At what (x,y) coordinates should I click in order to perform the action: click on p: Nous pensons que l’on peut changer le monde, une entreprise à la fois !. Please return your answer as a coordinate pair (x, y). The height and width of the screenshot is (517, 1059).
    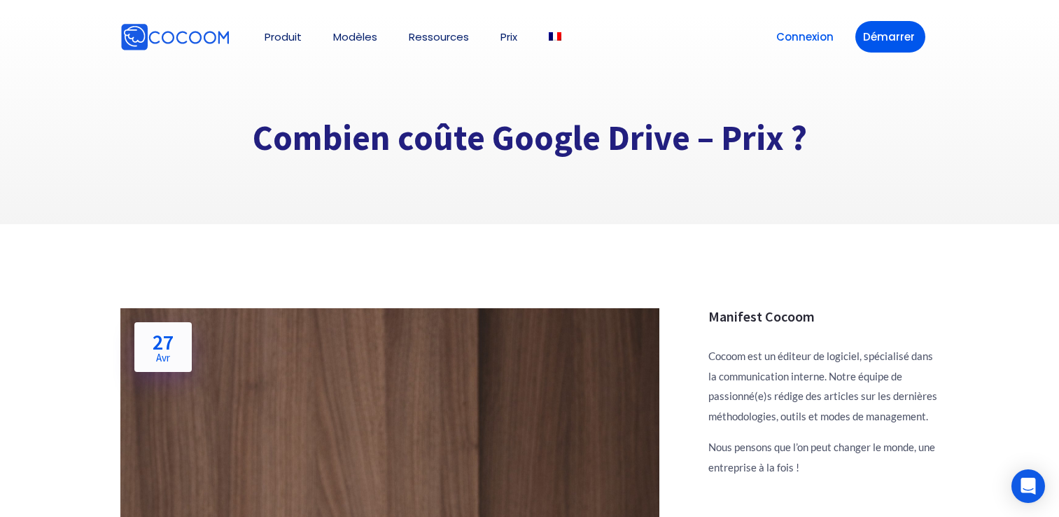
    Looking at the image, I should click on (824, 456).